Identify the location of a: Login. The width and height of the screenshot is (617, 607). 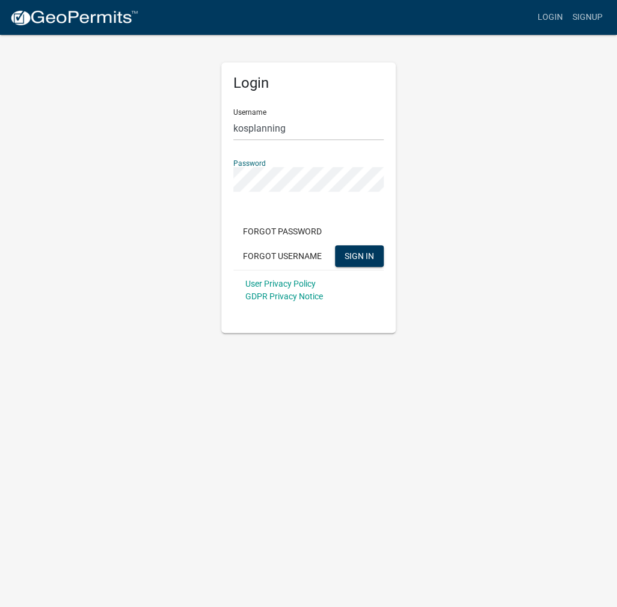
(550, 17).